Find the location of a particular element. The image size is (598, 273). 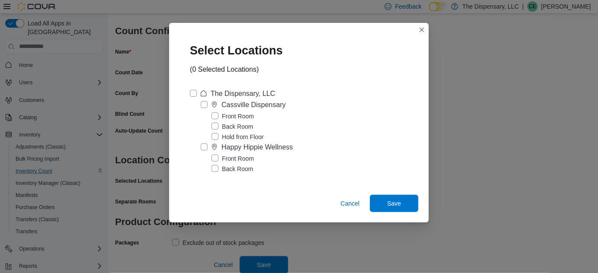

div: Happy Hippie Wellness is located at coordinates (257, 148).